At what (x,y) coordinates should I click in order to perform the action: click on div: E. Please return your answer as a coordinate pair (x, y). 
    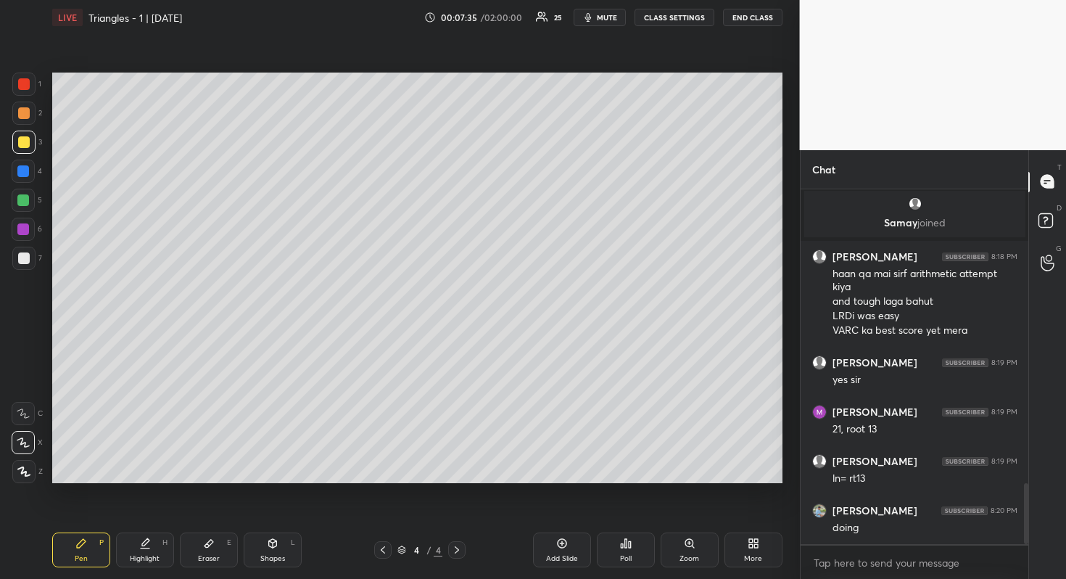
    Looking at the image, I should click on (229, 542).